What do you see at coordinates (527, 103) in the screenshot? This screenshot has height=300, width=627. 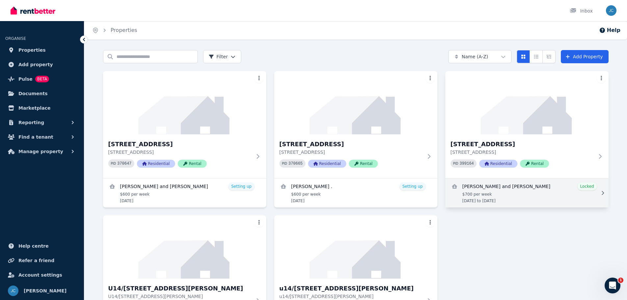 I see `img: 22 Clovelly Cres, Lynwood` at bounding box center [527, 103].